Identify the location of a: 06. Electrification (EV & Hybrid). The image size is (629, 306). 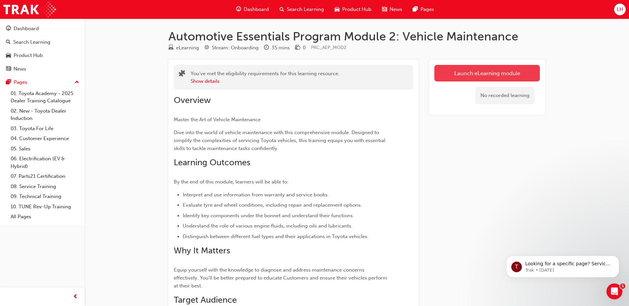
(45, 163).